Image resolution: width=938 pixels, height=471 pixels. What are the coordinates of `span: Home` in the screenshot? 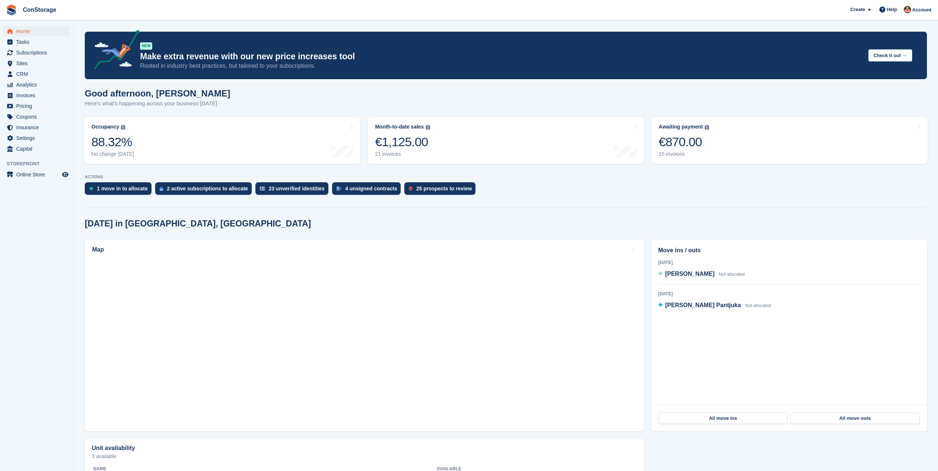 It's located at (38, 31).